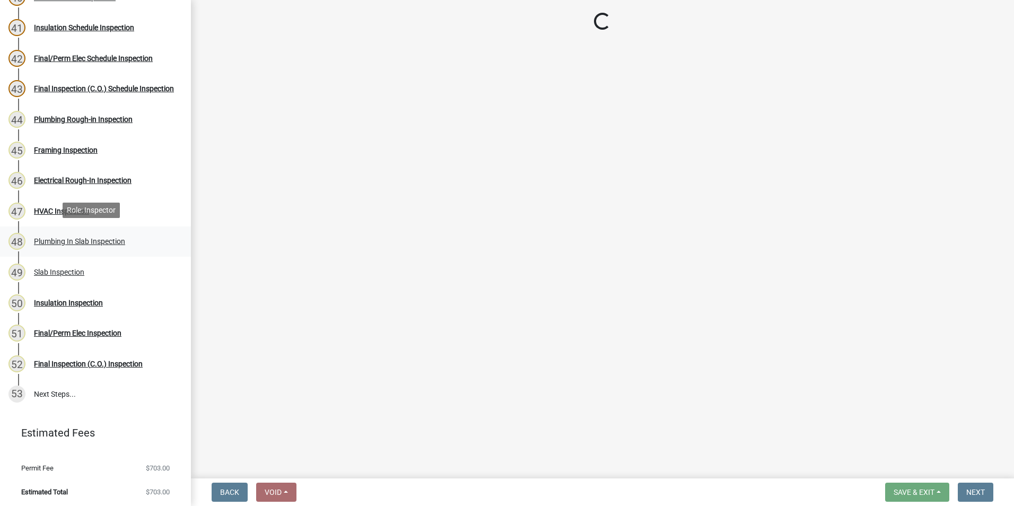 The height and width of the screenshot is (506, 1014). I want to click on div: 45, so click(17, 150).